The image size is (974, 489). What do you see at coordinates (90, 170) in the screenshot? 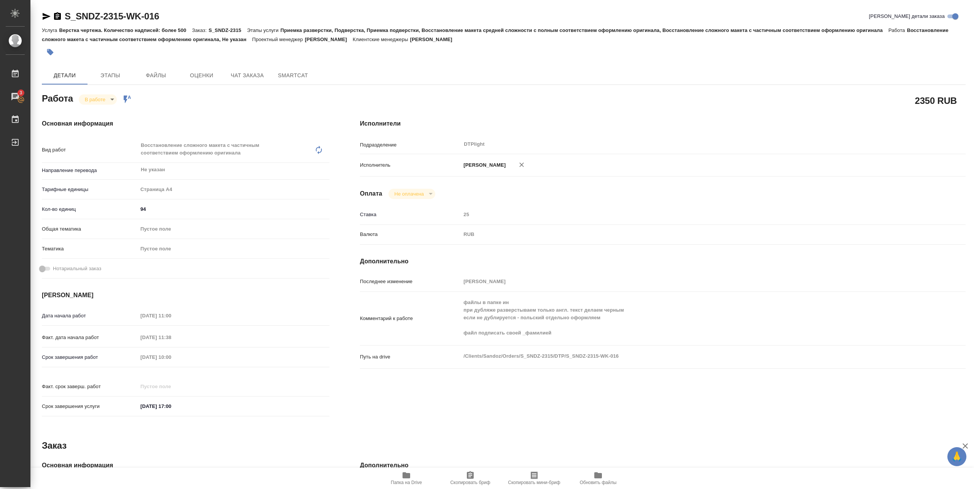
I see `p: Направление перевода` at bounding box center [90, 170].